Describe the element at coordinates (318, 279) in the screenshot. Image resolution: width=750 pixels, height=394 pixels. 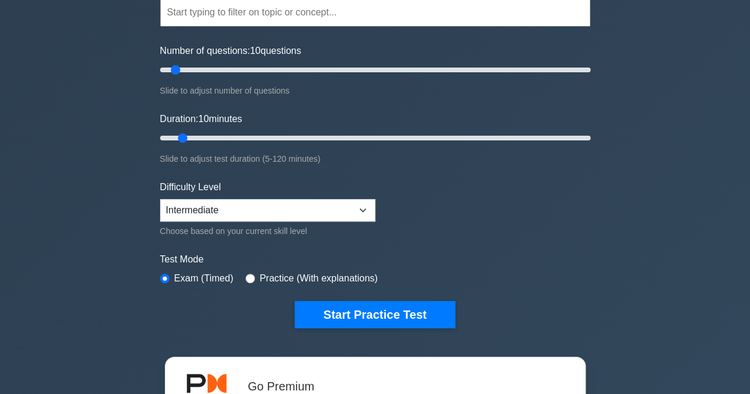
I see `label: Practice (With explanations)` at that location.